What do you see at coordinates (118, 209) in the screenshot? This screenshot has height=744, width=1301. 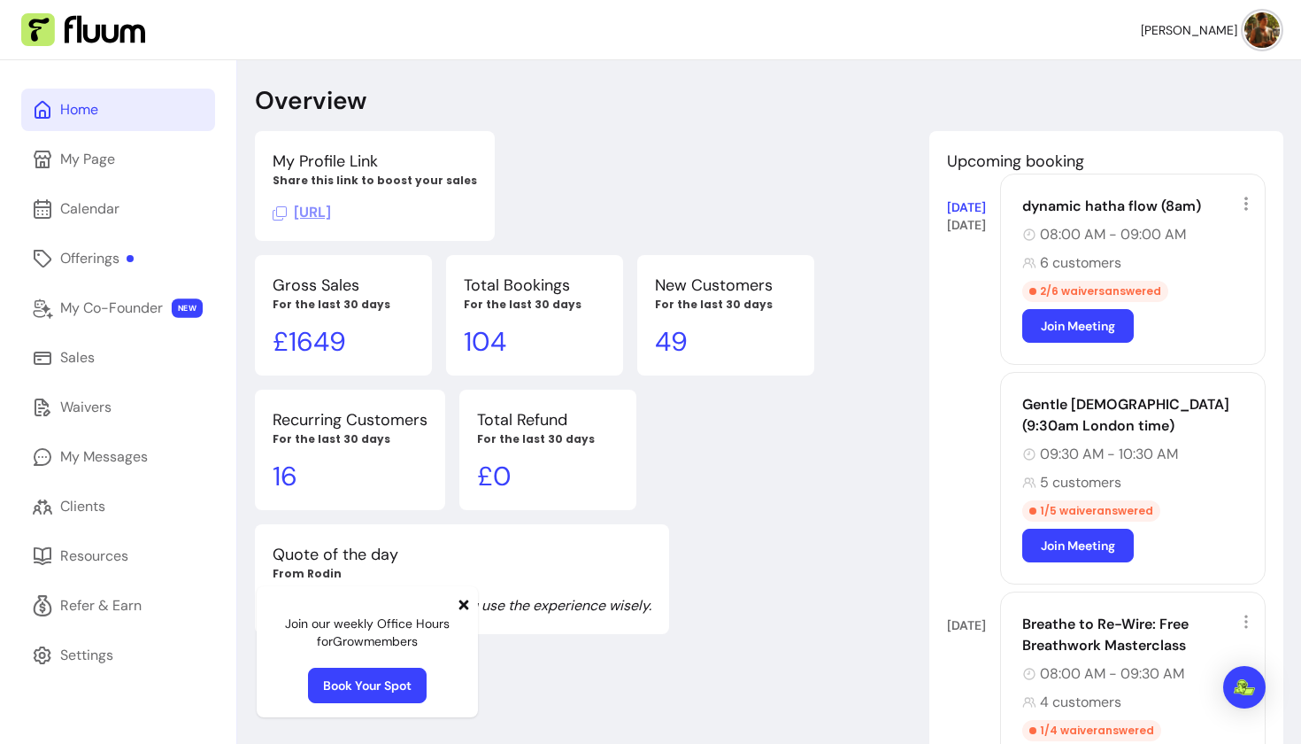 I see `a: Calendar` at bounding box center [118, 209].